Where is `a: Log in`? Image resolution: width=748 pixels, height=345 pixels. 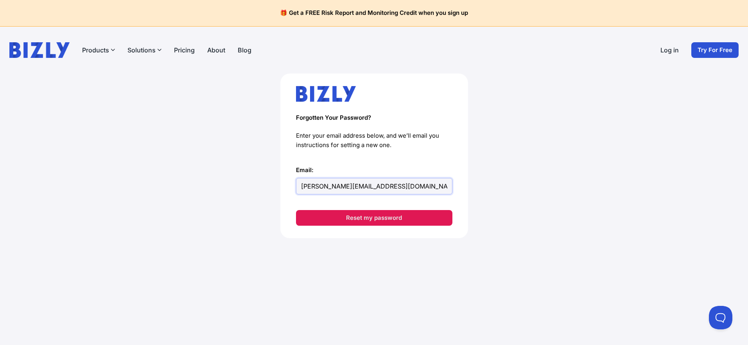
a: Log in is located at coordinates (669, 50).